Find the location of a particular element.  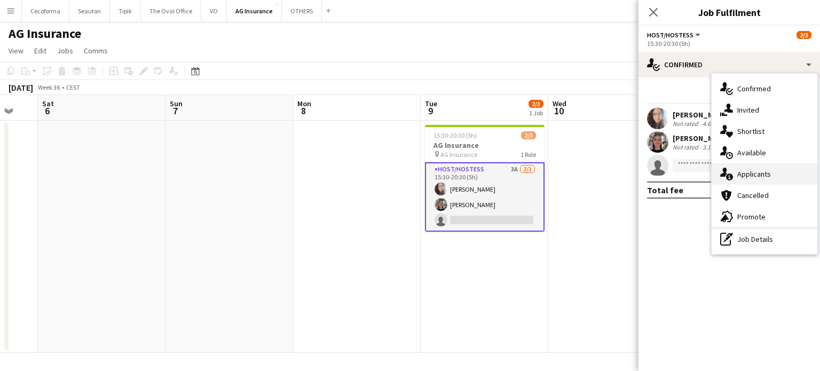

div: Job Details is located at coordinates (765, 239).